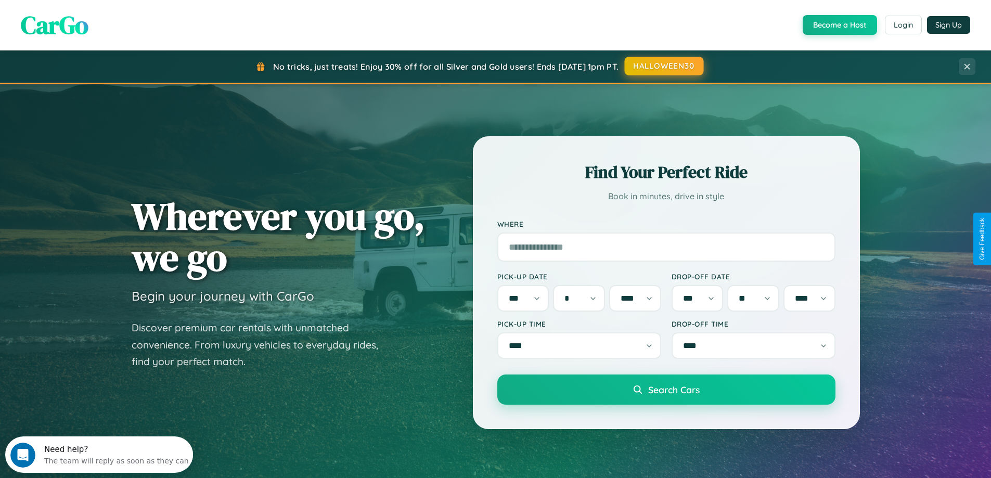 The height and width of the screenshot is (478, 991). I want to click on button: HALLOWEEN30, so click(664, 66).